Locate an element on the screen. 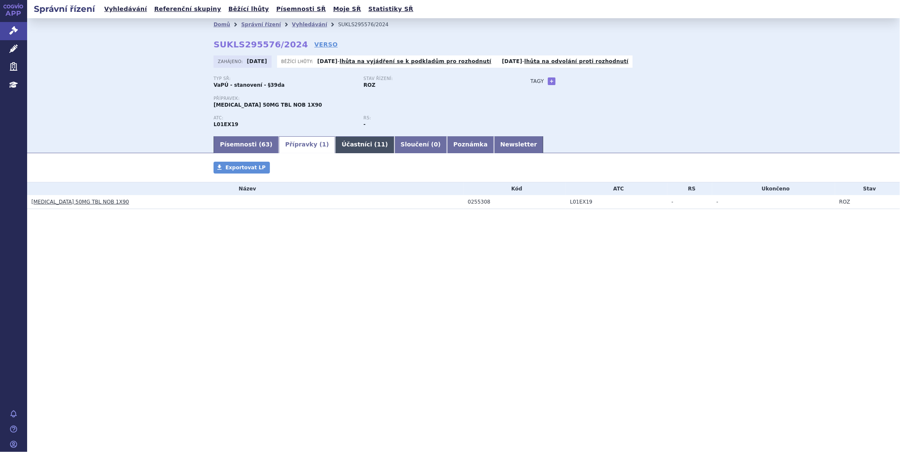  span: 0 is located at coordinates (436, 144).